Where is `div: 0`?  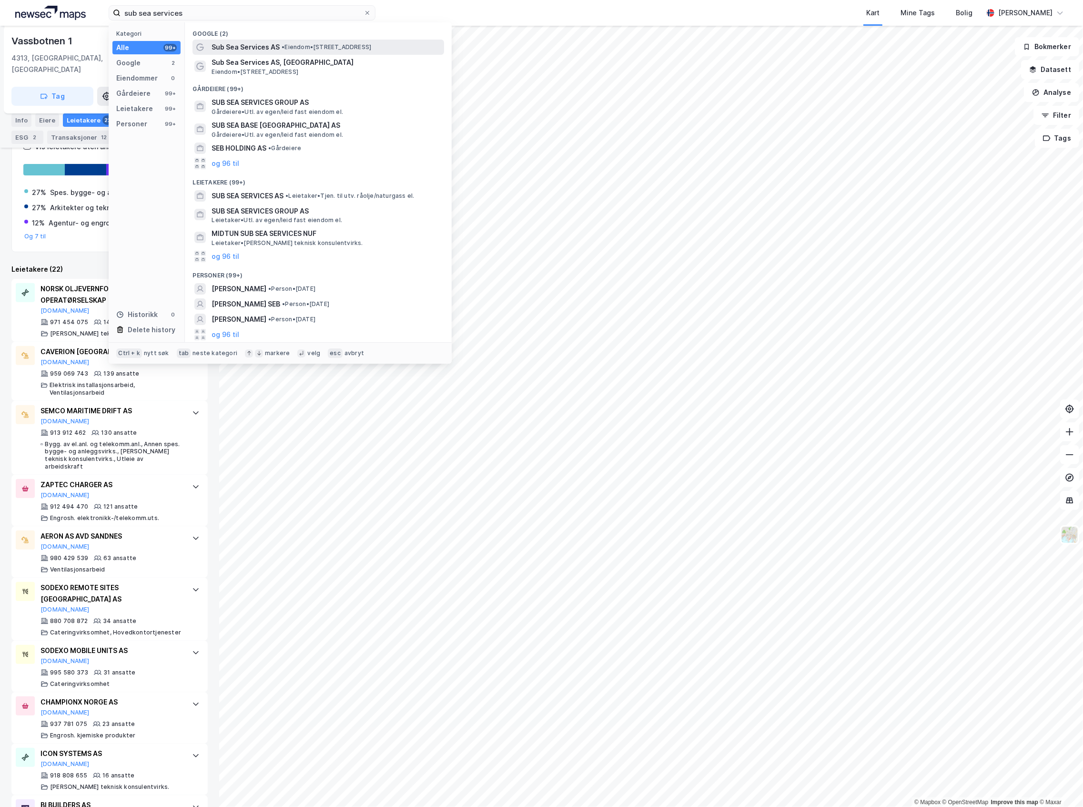 div: 0 is located at coordinates (173, 78).